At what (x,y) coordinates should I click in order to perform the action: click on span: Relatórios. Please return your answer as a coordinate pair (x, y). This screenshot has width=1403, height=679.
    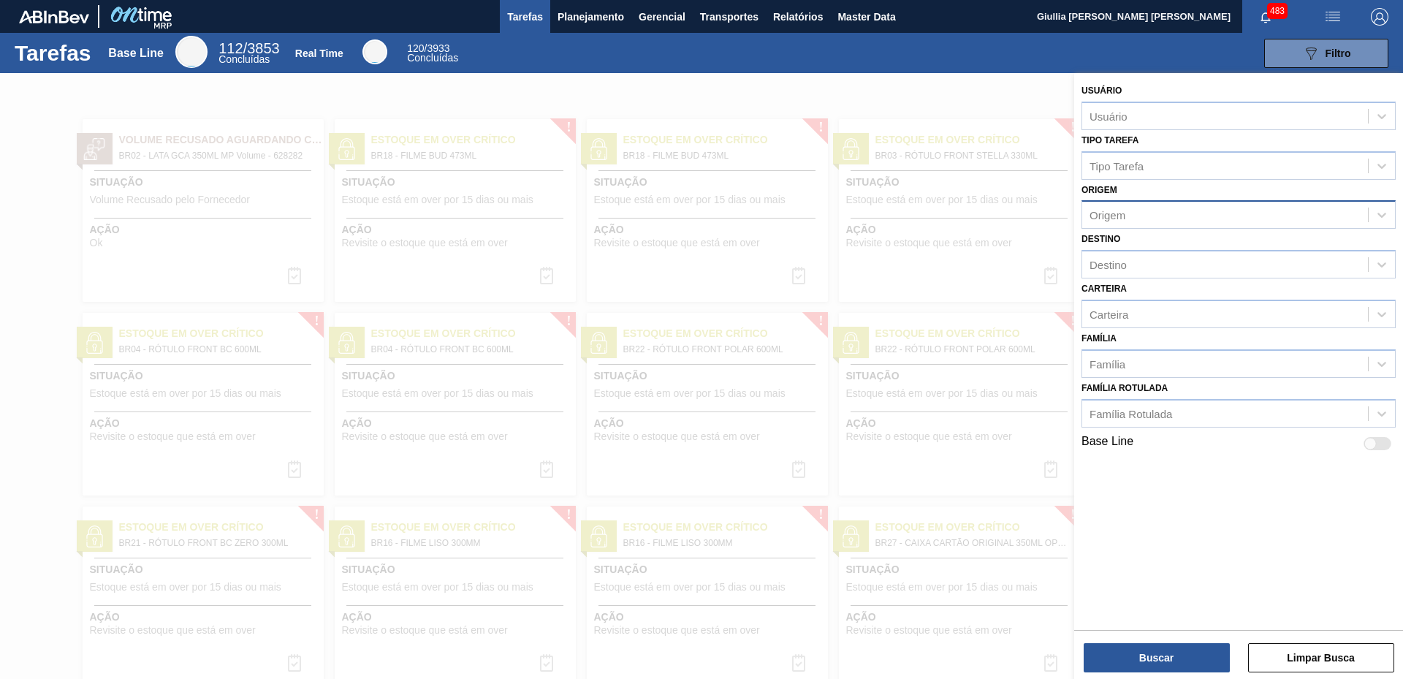
    Looking at the image, I should click on (798, 17).